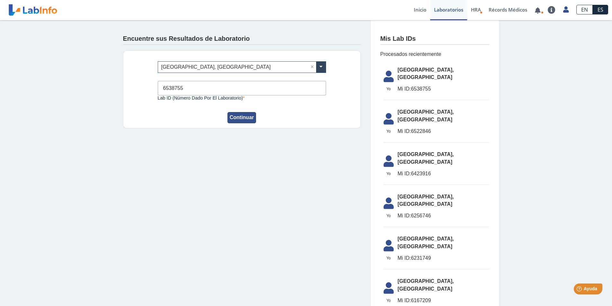 This screenshot has height=306, width=612. What do you see at coordinates (36, 8) in the screenshot?
I see `span: Ayuda` at bounding box center [36, 8].